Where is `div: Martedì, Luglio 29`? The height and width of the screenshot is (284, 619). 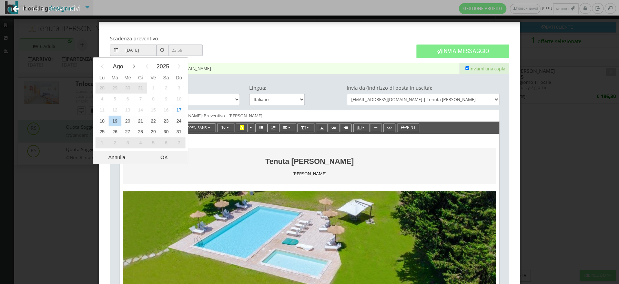 div: Martedì, Luglio 29 is located at coordinates (114, 88).